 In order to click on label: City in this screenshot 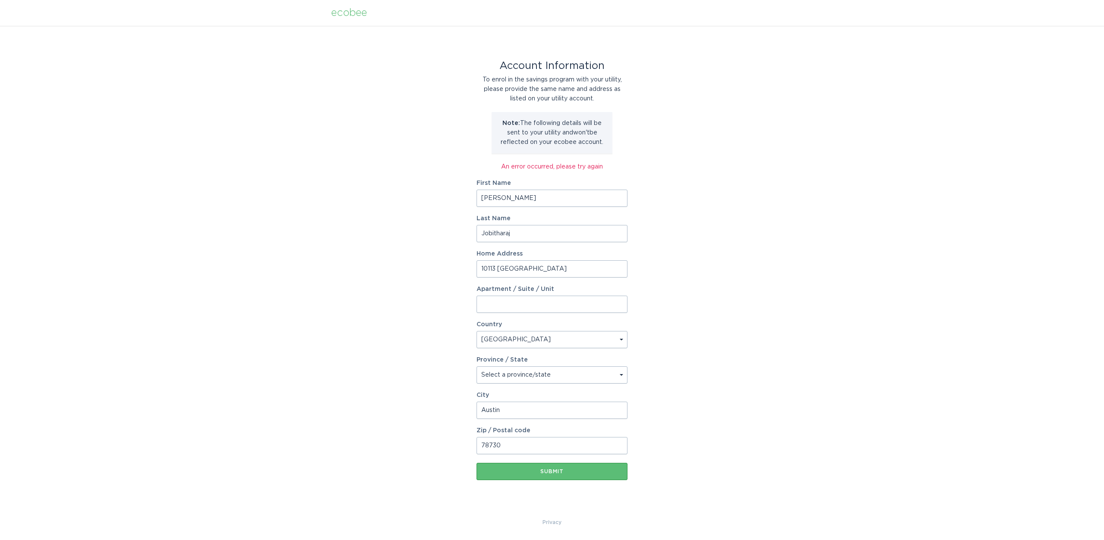, I will do `click(552, 395)`.